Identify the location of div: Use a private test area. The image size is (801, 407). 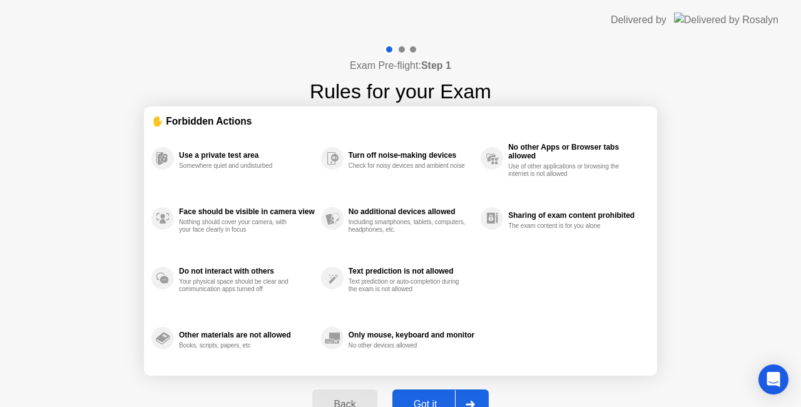
(247, 155).